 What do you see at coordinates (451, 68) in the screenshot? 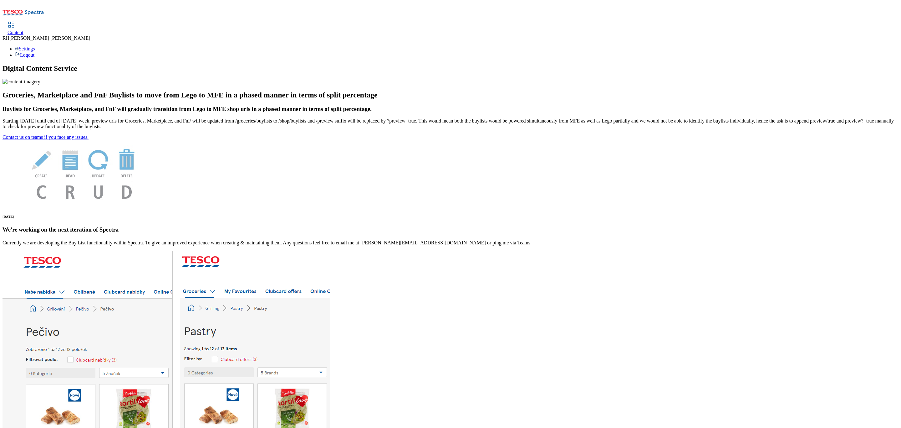
I see `h1: Digital Content Service` at bounding box center [451, 68].